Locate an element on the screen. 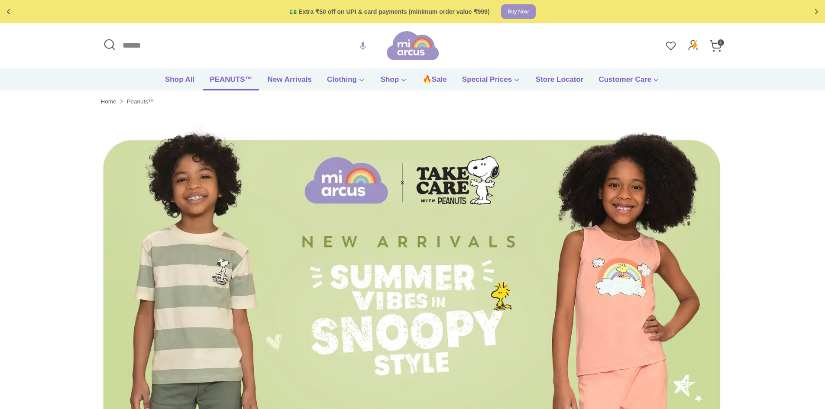 The height and width of the screenshot is (409, 825). a: New Arrivals is located at coordinates (290, 82).